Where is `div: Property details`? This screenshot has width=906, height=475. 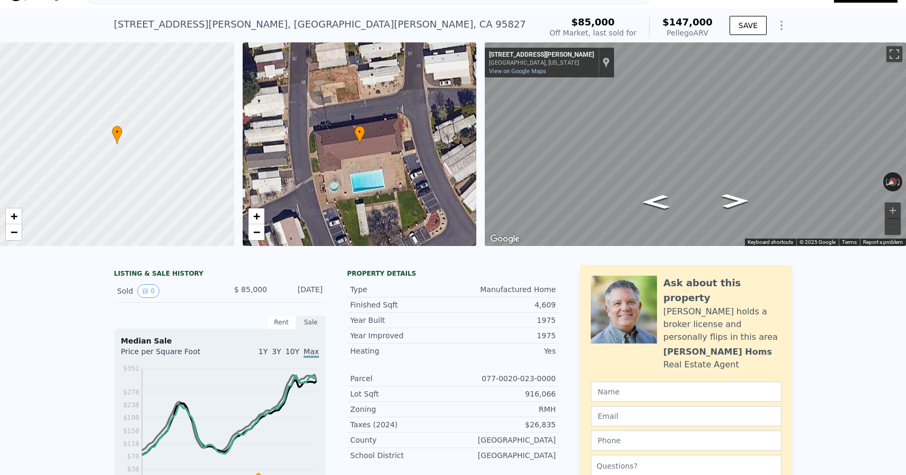
div: Property details is located at coordinates (453, 273).